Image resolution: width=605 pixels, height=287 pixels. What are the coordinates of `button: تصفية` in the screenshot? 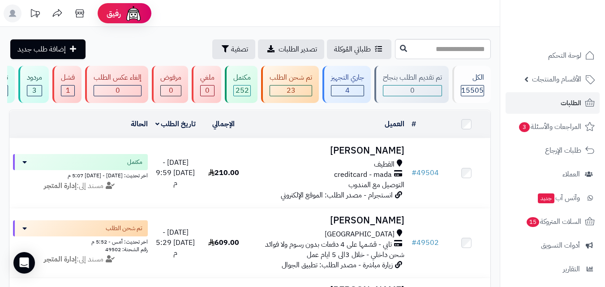 It's located at (234, 49).